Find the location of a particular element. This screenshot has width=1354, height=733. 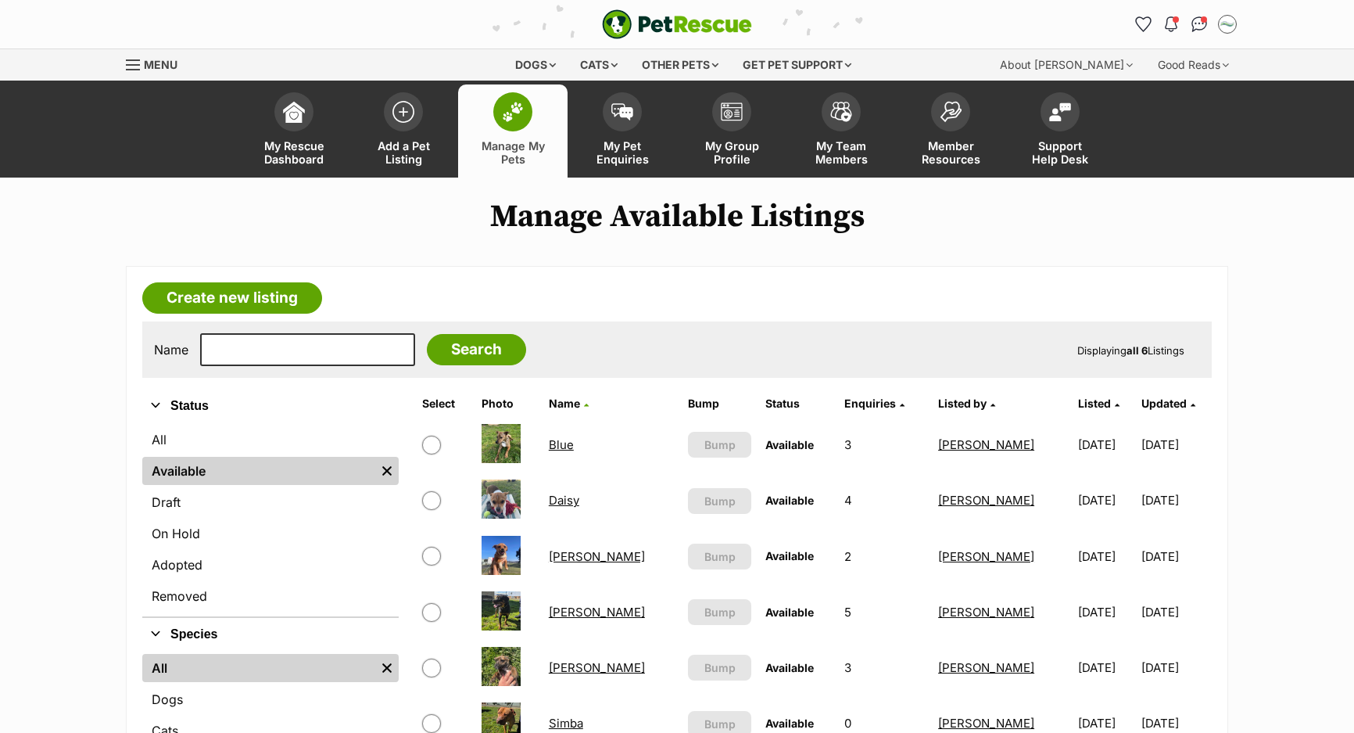

a: Remove filter is located at coordinates (387, 668).